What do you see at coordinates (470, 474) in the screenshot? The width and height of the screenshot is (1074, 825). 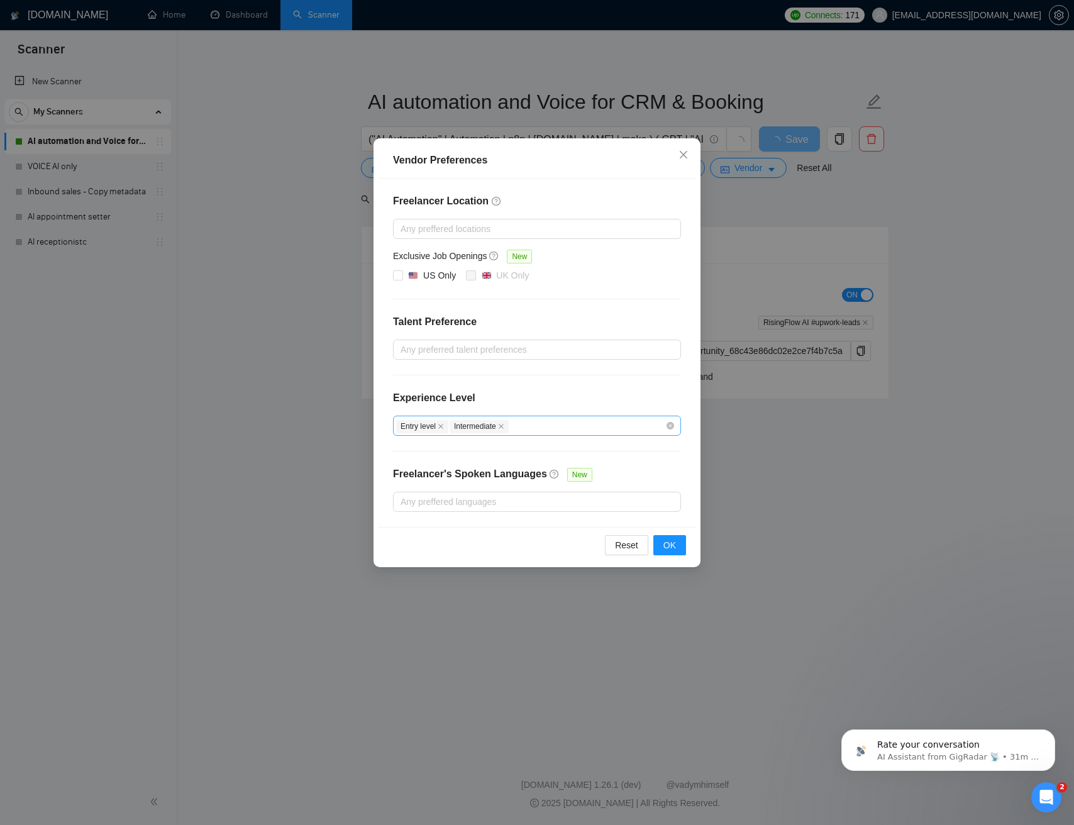 I see `h4: Freelancer's Spoken Languages` at bounding box center [470, 474].